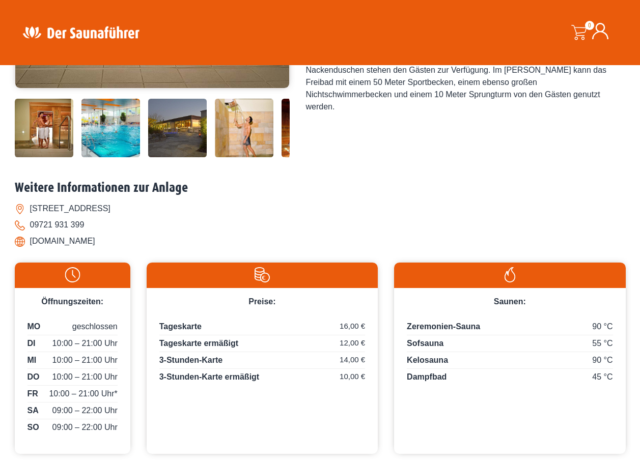 Image resolution: width=640 pixels, height=461 pixels. Describe the element at coordinates (509, 275) in the screenshot. I see `img: Flamme-weiss.svg` at that location.